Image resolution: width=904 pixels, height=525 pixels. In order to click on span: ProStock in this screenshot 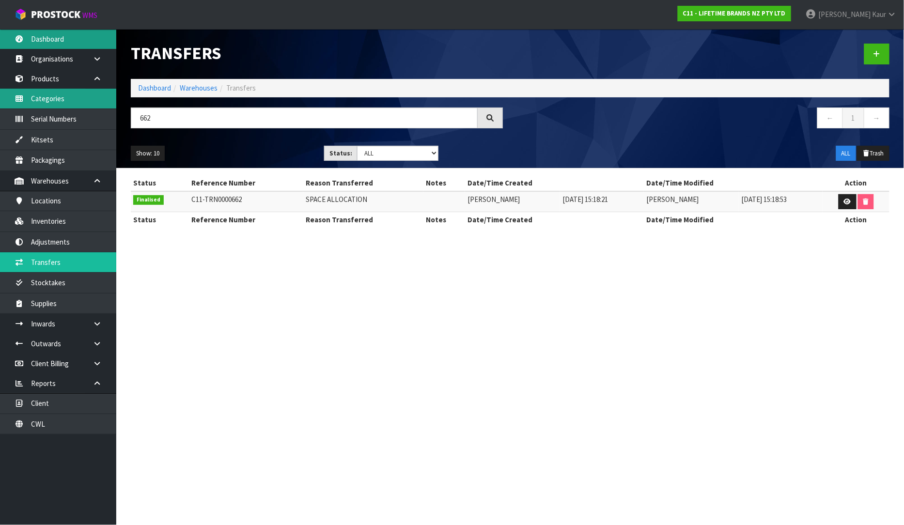, I will do `click(56, 15)`.